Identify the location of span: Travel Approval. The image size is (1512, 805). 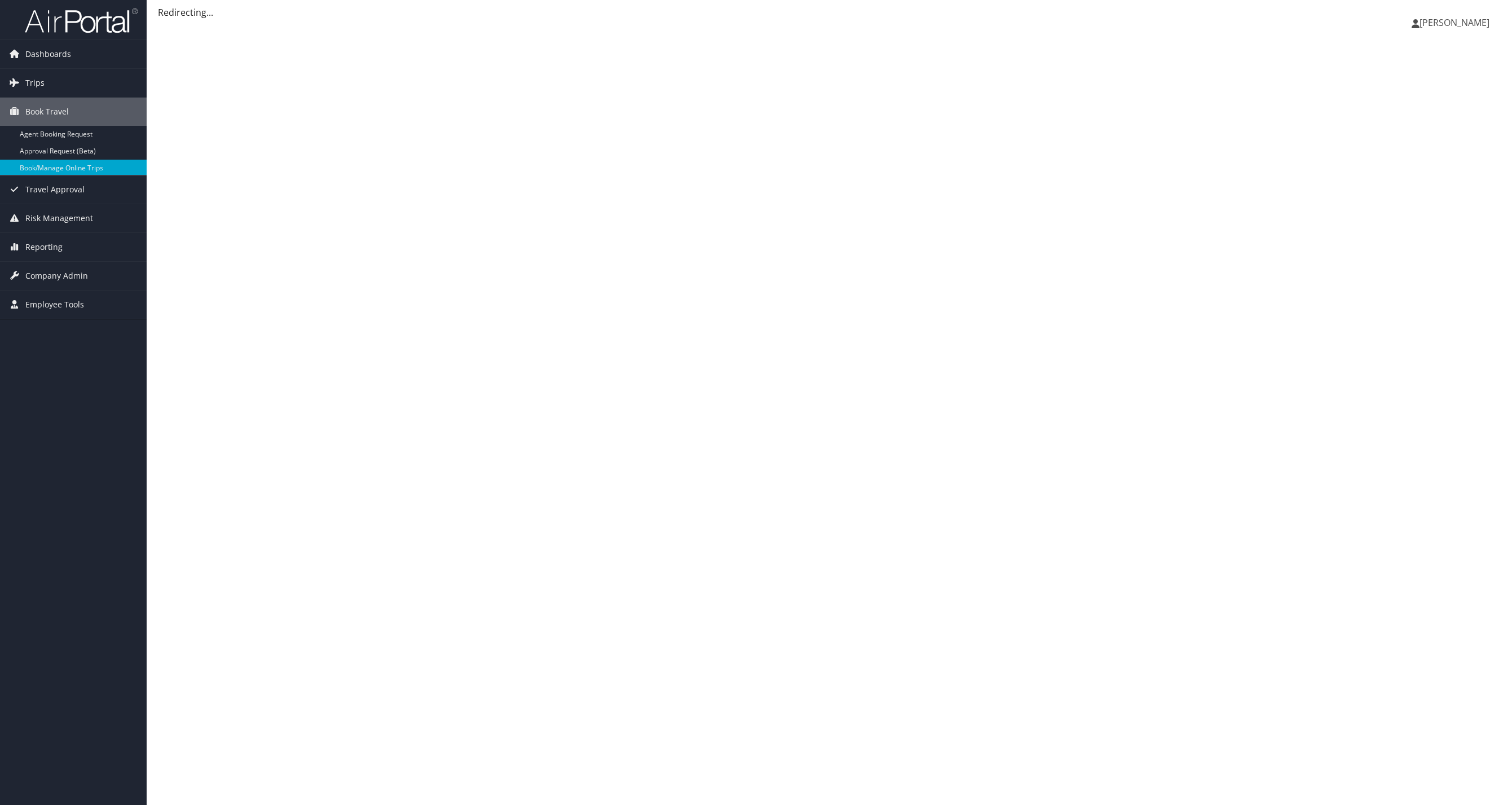
(55, 189).